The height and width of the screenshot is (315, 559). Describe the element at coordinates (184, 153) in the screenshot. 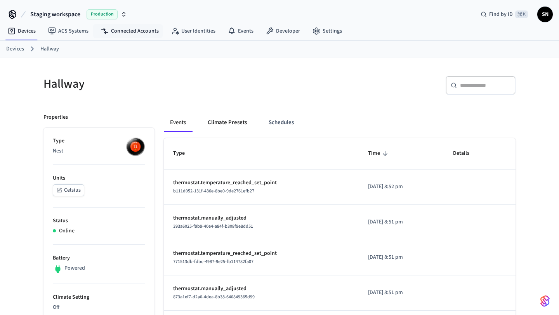

I see `span: Type` at that location.